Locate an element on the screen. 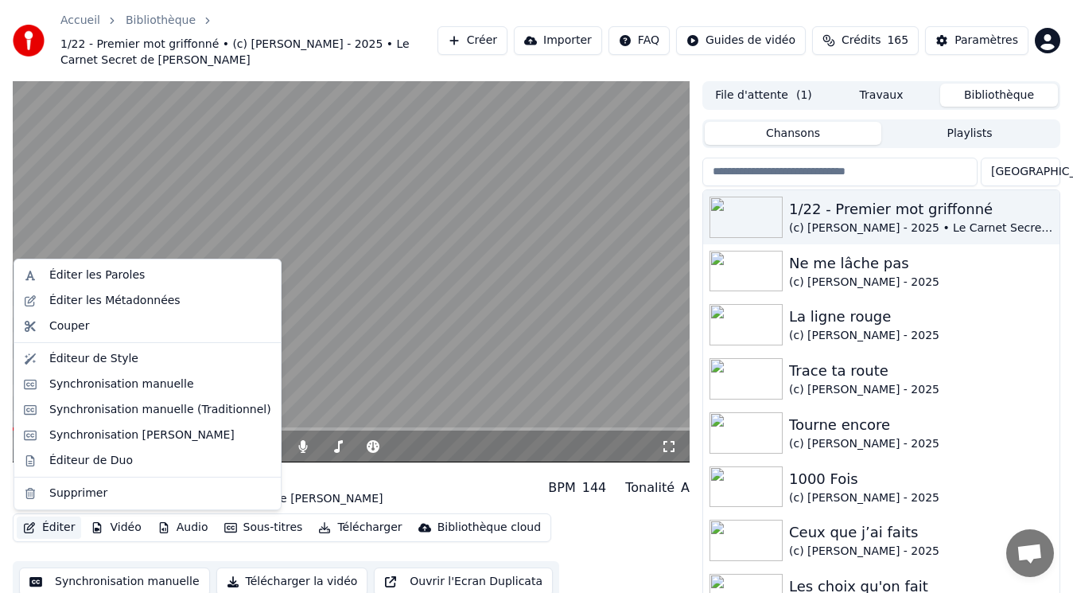 The height and width of the screenshot is (593, 1073). div: Supprimer is located at coordinates (78, 493).